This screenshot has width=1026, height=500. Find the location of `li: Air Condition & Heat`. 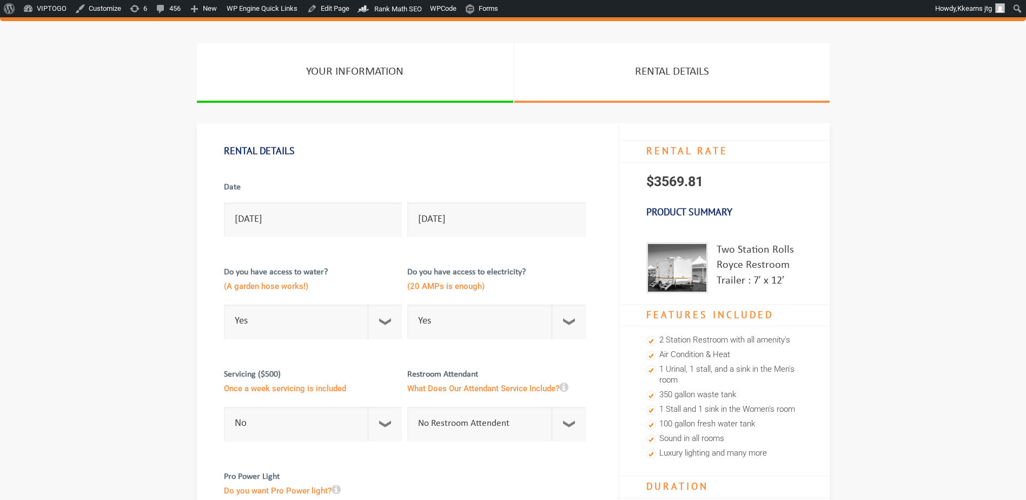

li: Air Condition & Heat is located at coordinates (725, 355).